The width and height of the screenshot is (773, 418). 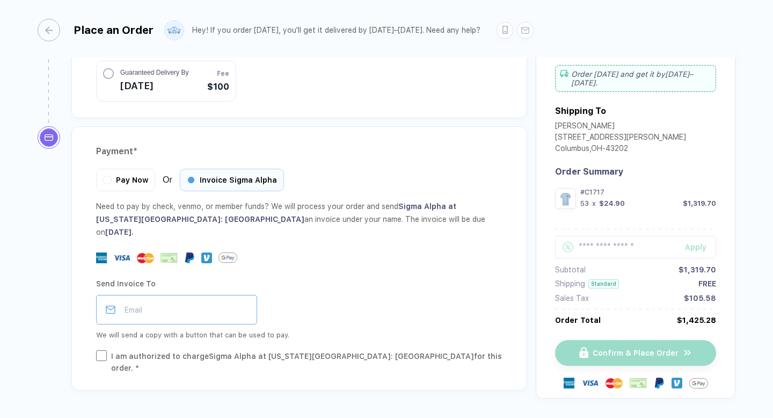 I want to click on div: Subtotal, so click(x=570, y=269).